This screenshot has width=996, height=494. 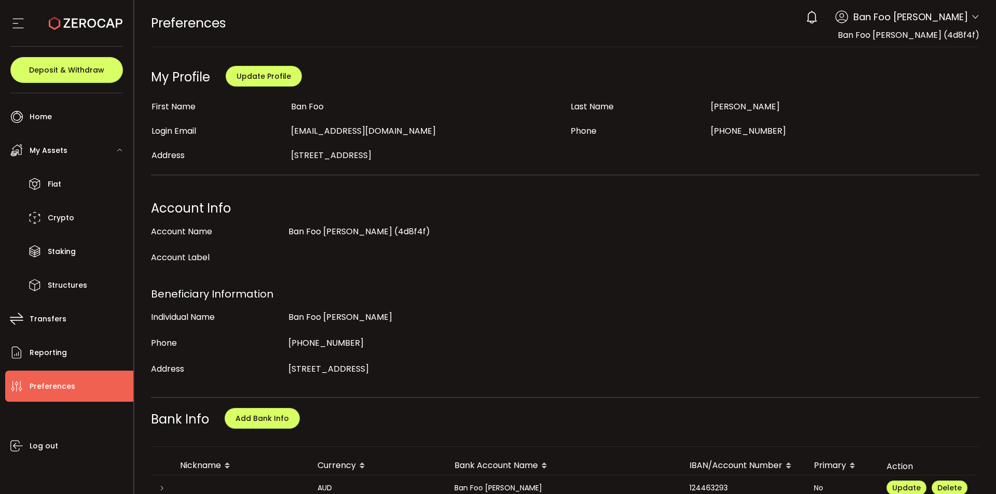 I want to click on div: AUD, so click(x=378, y=488).